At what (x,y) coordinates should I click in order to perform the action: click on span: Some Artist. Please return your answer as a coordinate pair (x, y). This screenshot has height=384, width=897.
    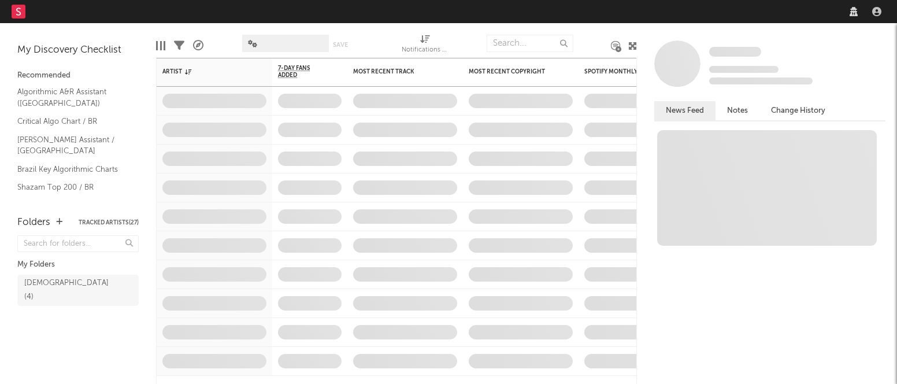
    Looking at the image, I should click on (735, 51).